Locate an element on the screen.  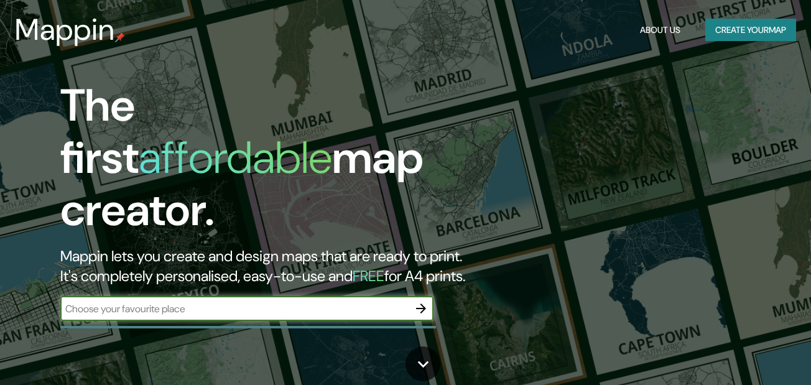
h2: Mappin lets you create and design maps that are ready to print. It's completely personalised, eas... is located at coordinates (263, 266).